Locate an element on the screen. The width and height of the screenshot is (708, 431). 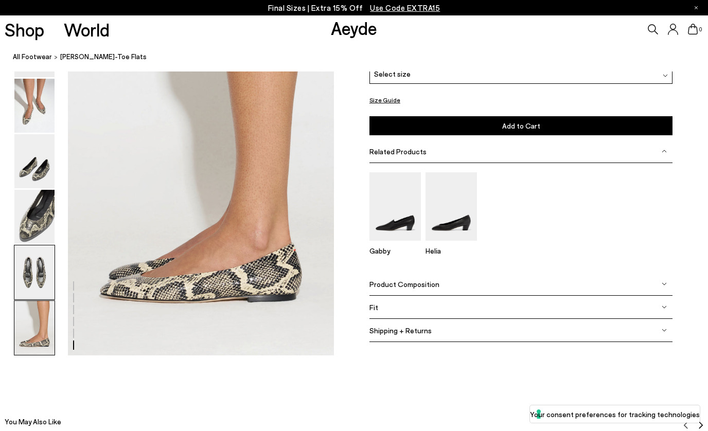
span: Select size is located at coordinates (392, 74).